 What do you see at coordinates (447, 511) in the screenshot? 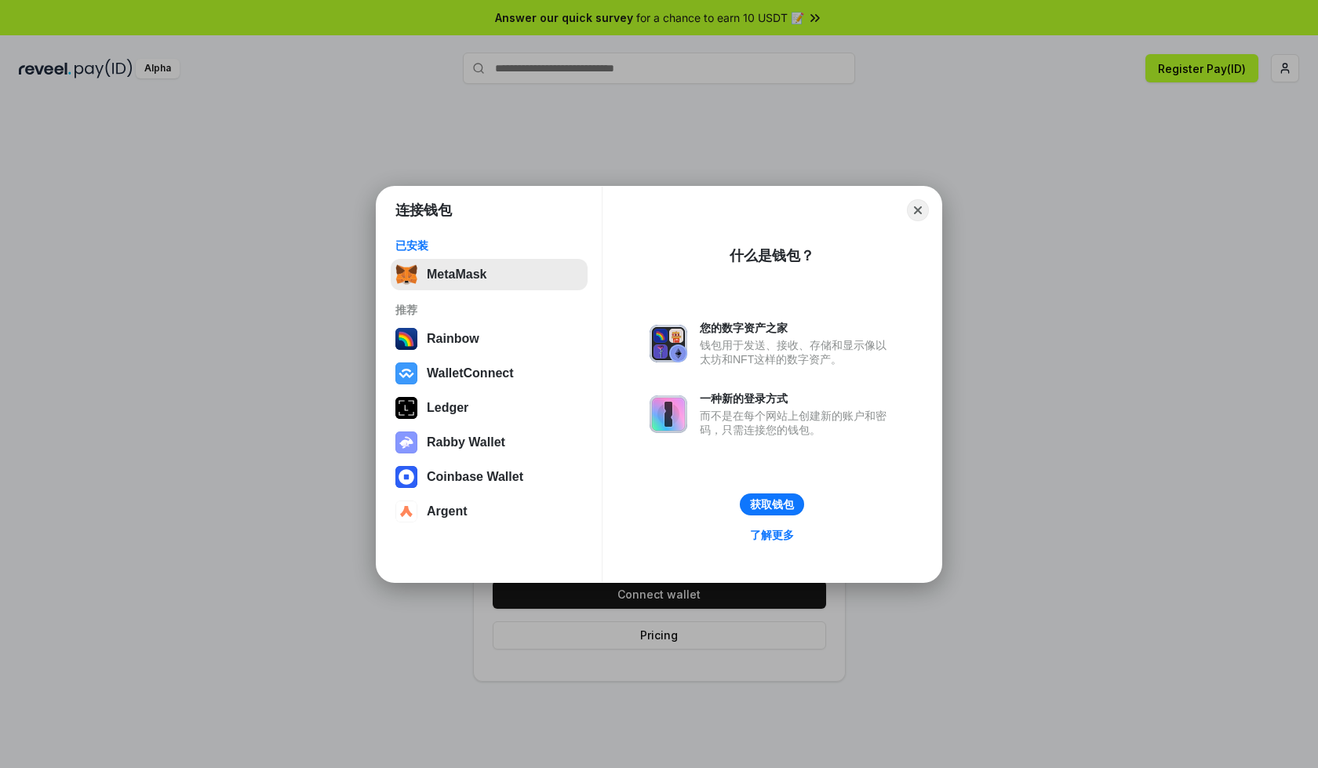
I see `div: Argent` at bounding box center [447, 511].